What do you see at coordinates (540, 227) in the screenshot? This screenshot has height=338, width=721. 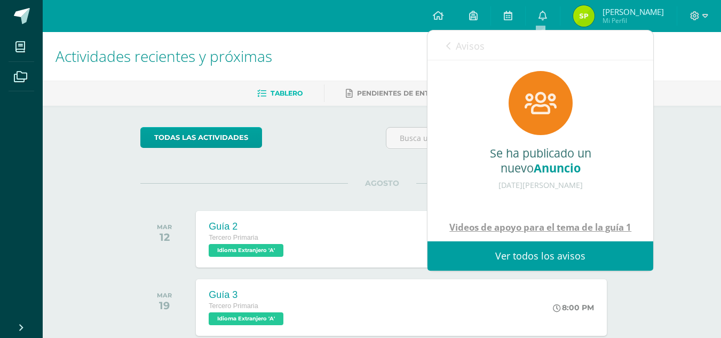 I see `u: Videos de apoyo para el tema de la guía 1` at bounding box center [540, 227].